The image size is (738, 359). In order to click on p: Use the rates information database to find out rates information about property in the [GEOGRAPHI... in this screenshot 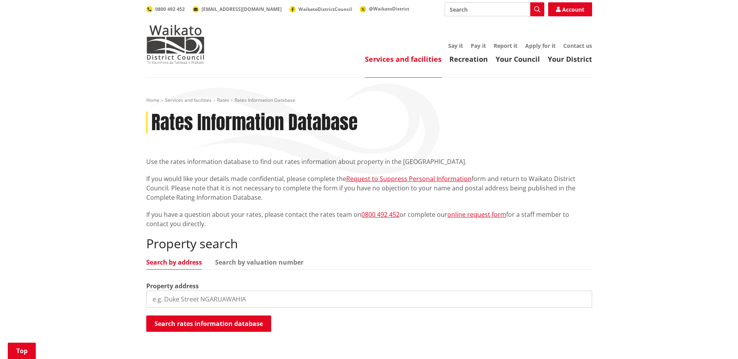, I will do `click(369, 162)`.